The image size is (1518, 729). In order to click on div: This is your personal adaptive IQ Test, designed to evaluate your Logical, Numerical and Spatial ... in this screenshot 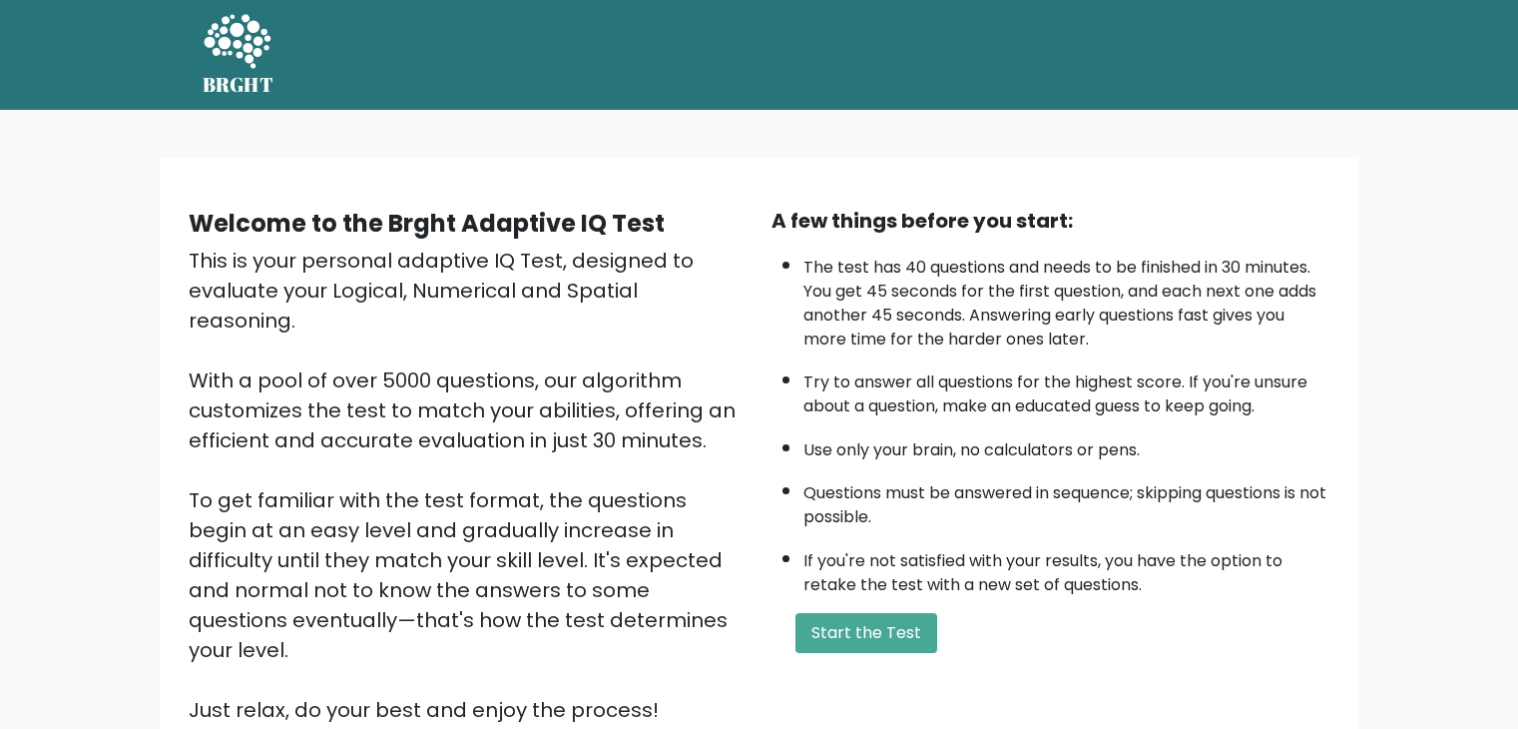, I will do `click(468, 485)`.